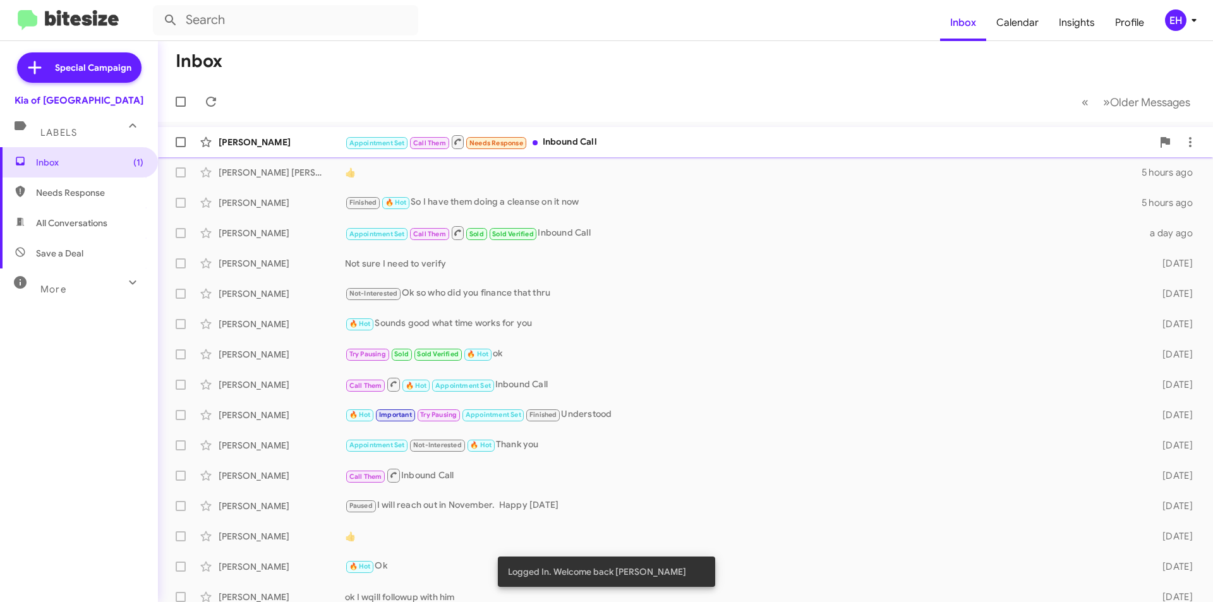 This screenshot has height=602, width=1213. I want to click on span: Save a Deal, so click(59, 253).